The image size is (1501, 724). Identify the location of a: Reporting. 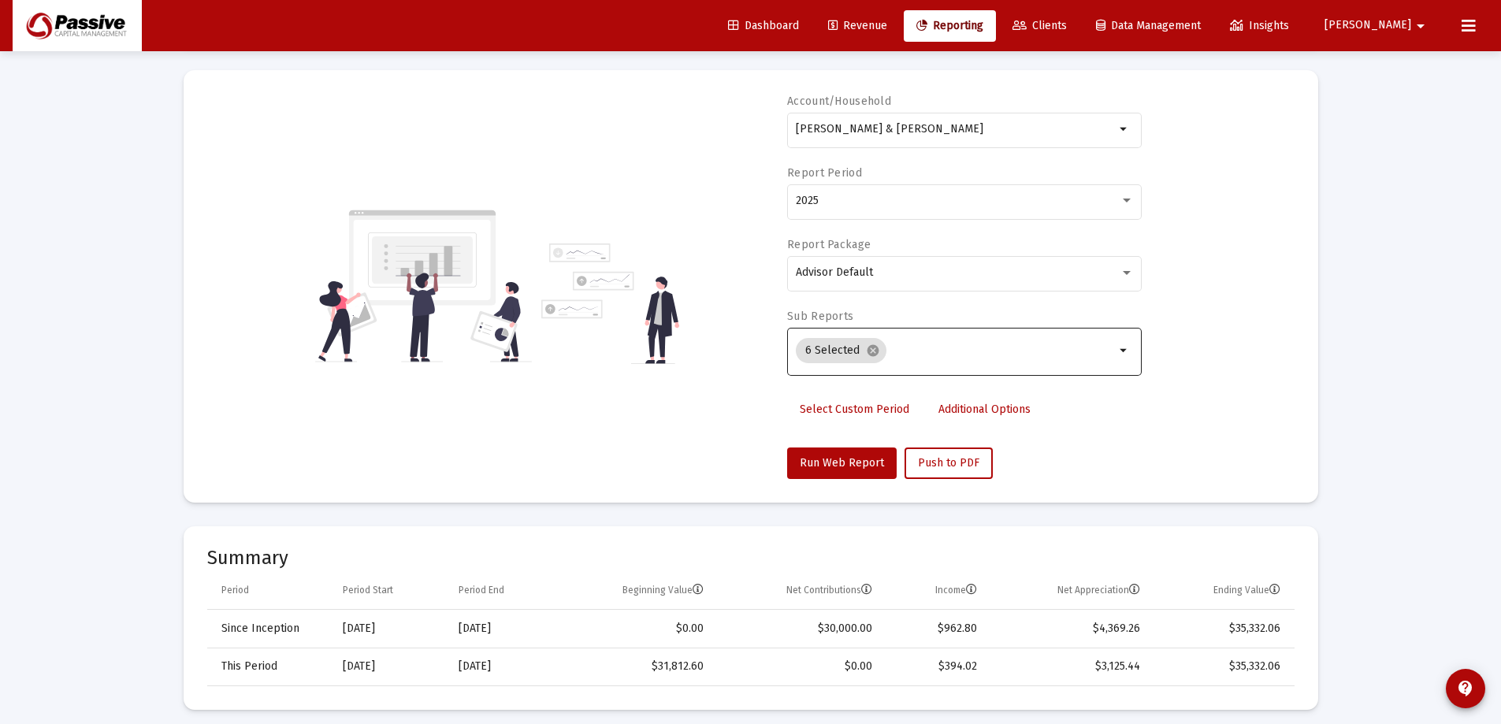
(949, 26).